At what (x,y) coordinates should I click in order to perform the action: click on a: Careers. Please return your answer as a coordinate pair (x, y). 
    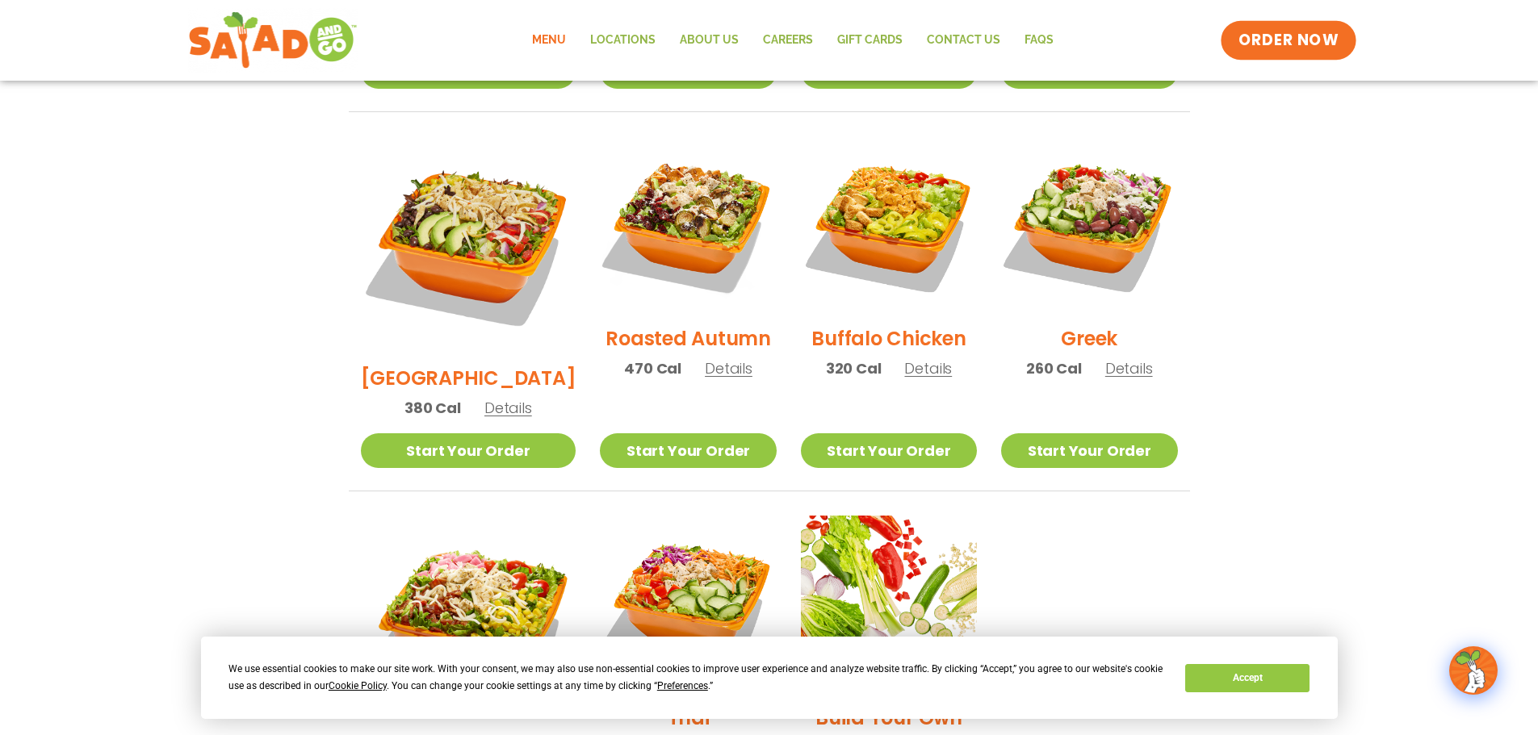
    Looking at the image, I should click on (788, 40).